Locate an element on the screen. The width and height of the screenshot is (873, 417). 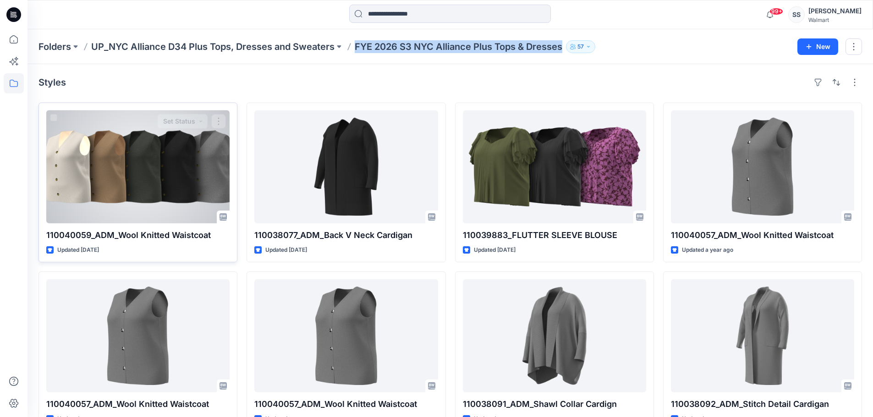
span: 99+ is located at coordinates (776, 11).